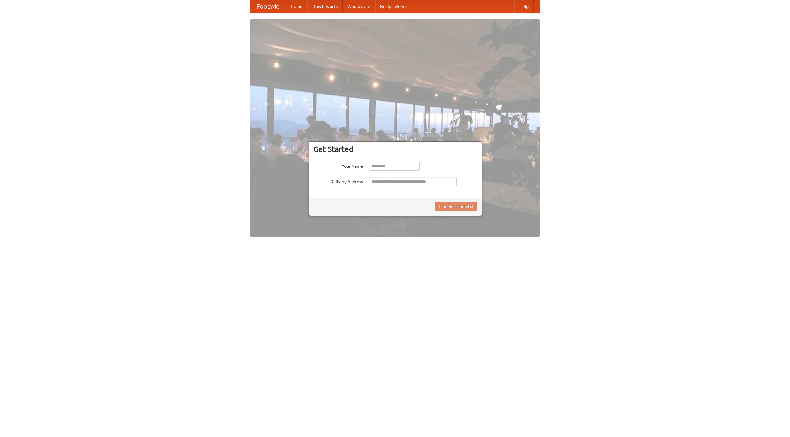  I want to click on label: Delivery Address, so click(338, 181).